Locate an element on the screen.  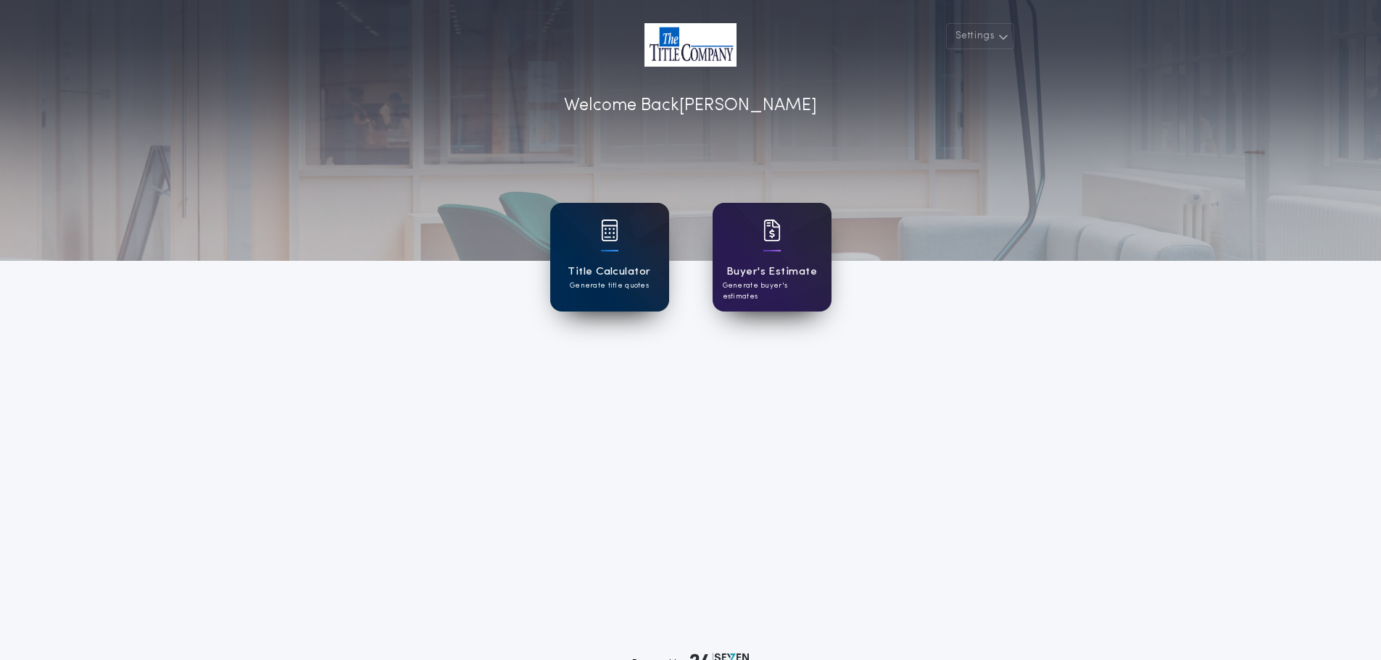
h1: Title Calculator is located at coordinates (609, 272).